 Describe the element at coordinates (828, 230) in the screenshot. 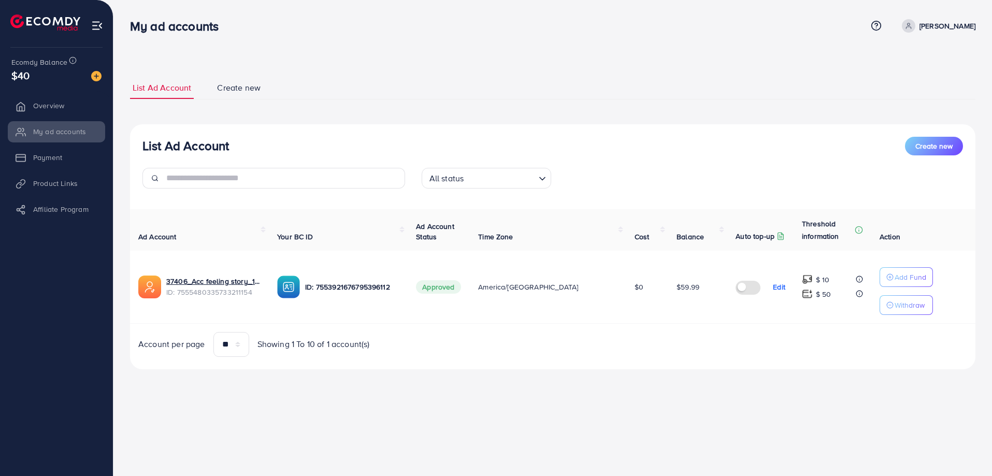

I see `p: Threshold information` at that location.